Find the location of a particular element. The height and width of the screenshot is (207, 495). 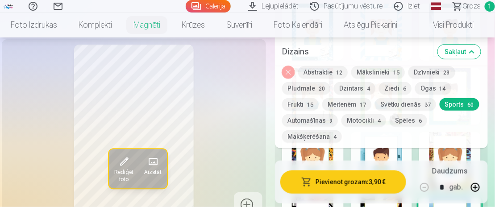

button: Spēles6 is located at coordinates (408, 120).